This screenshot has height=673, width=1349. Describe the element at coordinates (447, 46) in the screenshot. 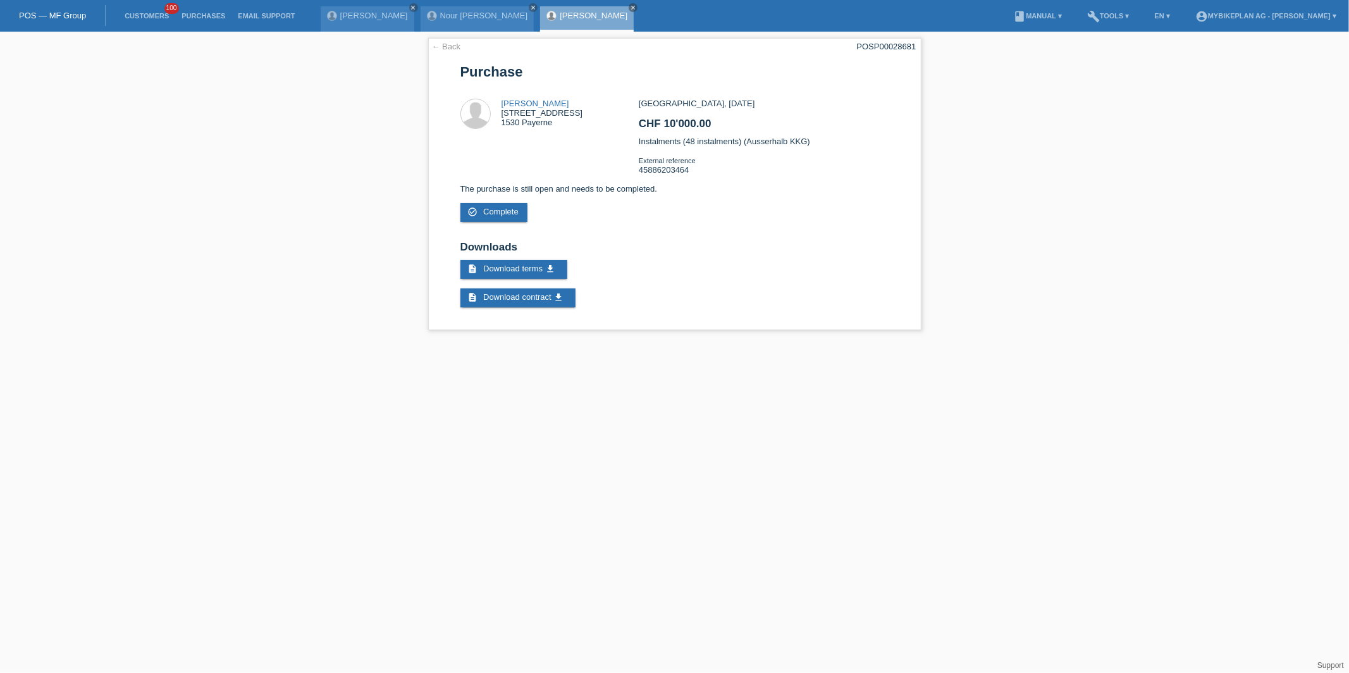

I see `a: ← Back` at that location.